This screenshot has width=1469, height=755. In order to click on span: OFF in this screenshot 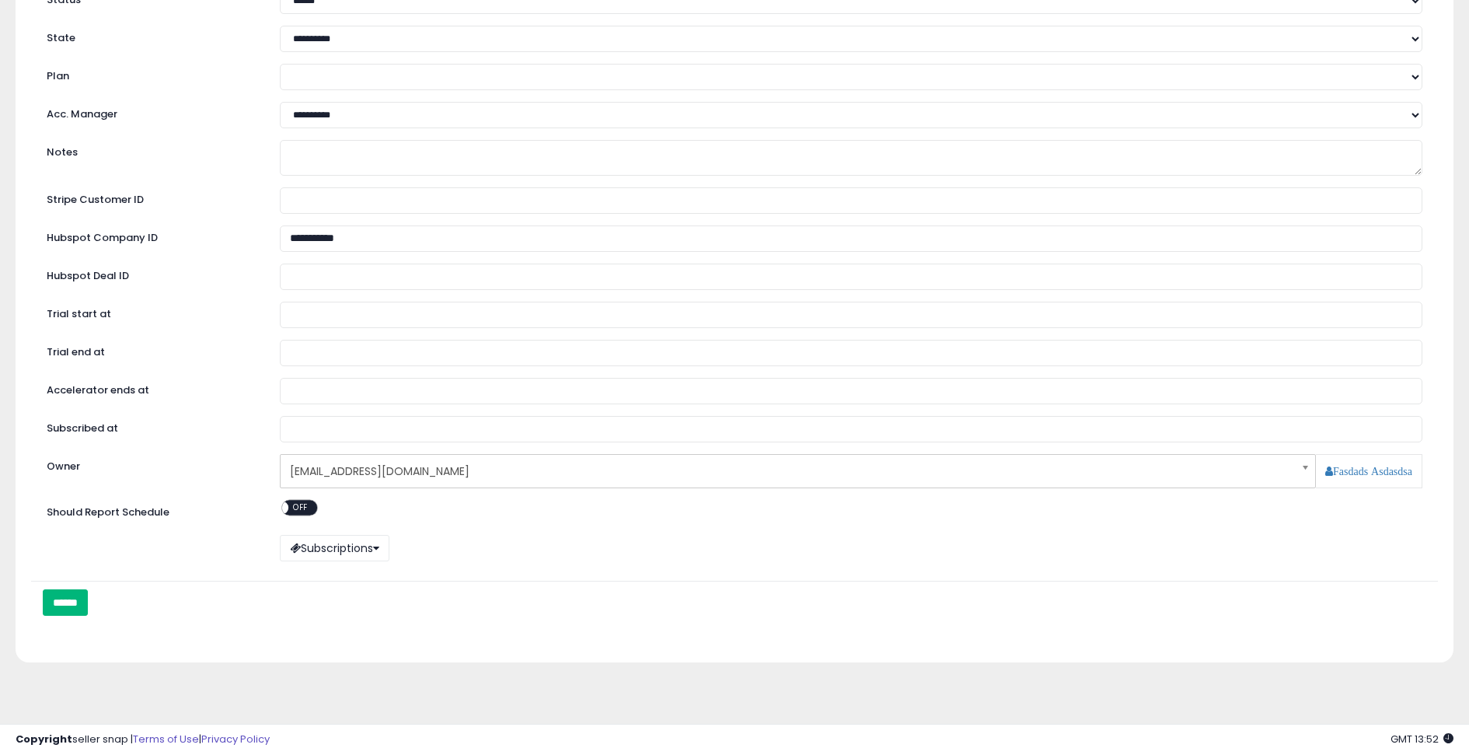, I will do `click(301, 507)`.